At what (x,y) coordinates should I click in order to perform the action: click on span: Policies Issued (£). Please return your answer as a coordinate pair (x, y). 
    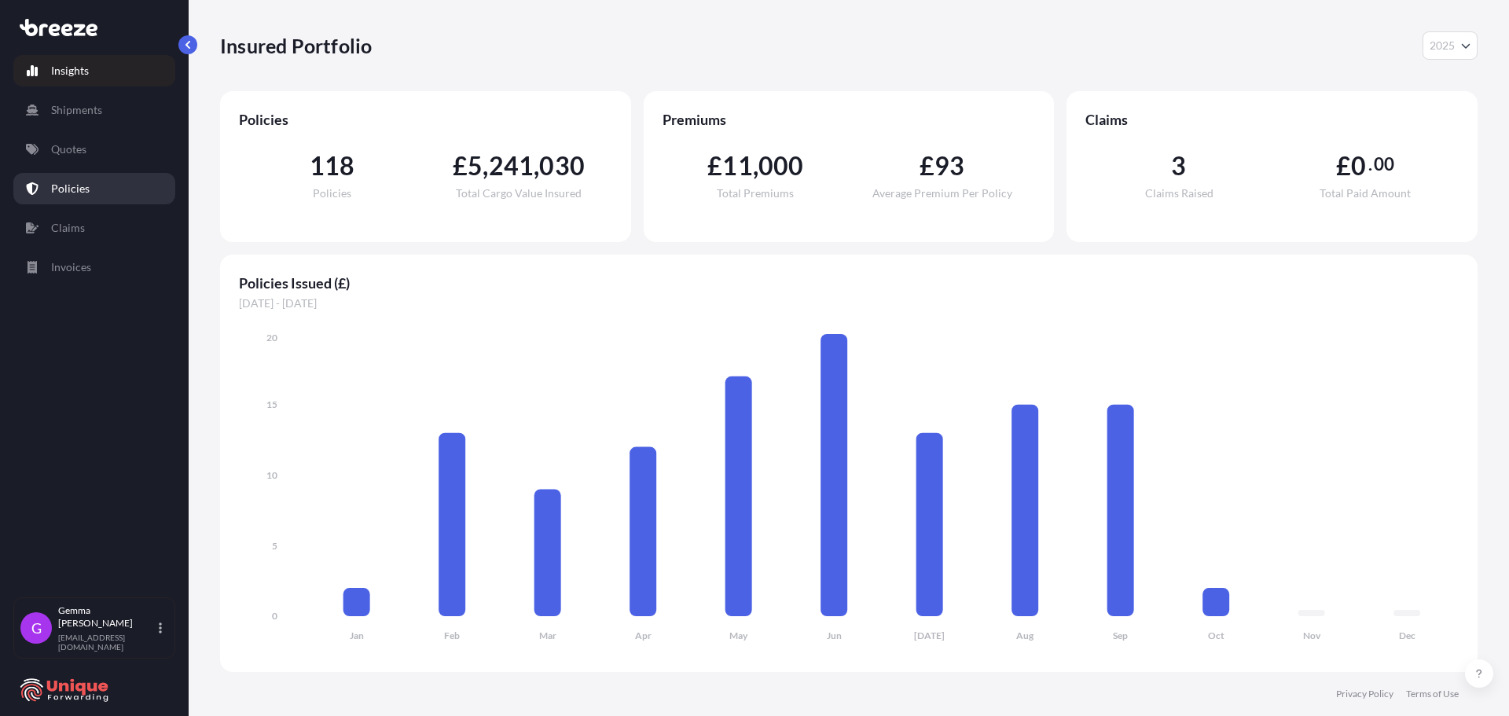
    Looking at the image, I should click on (849, 283).